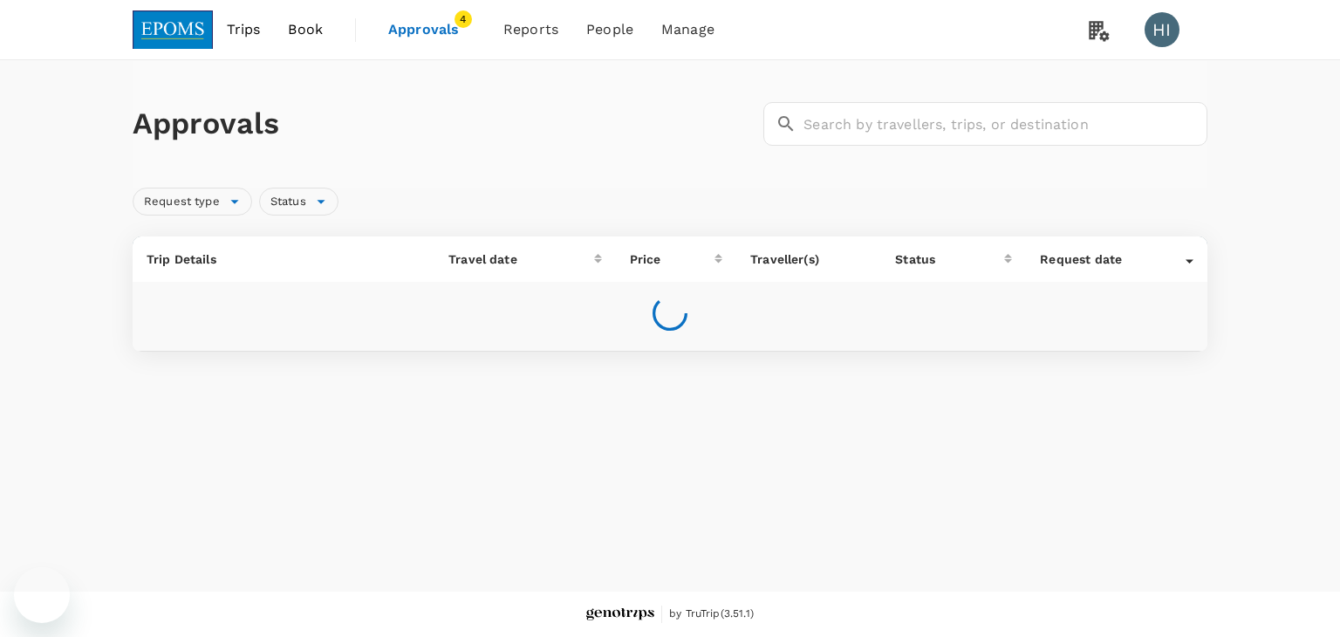 This screenshot has height=637, width=1340. I want to click on div: Request date, so click(1112, 259).